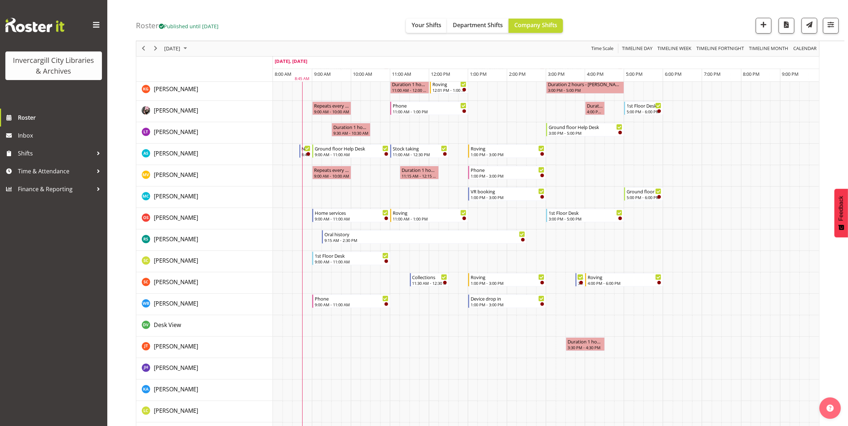 The height and width of the screenshot is (426, 848). Describe the element at coordinates (205, 240) in the screenshot. I see `td: Rosie Stather resource` at that location.